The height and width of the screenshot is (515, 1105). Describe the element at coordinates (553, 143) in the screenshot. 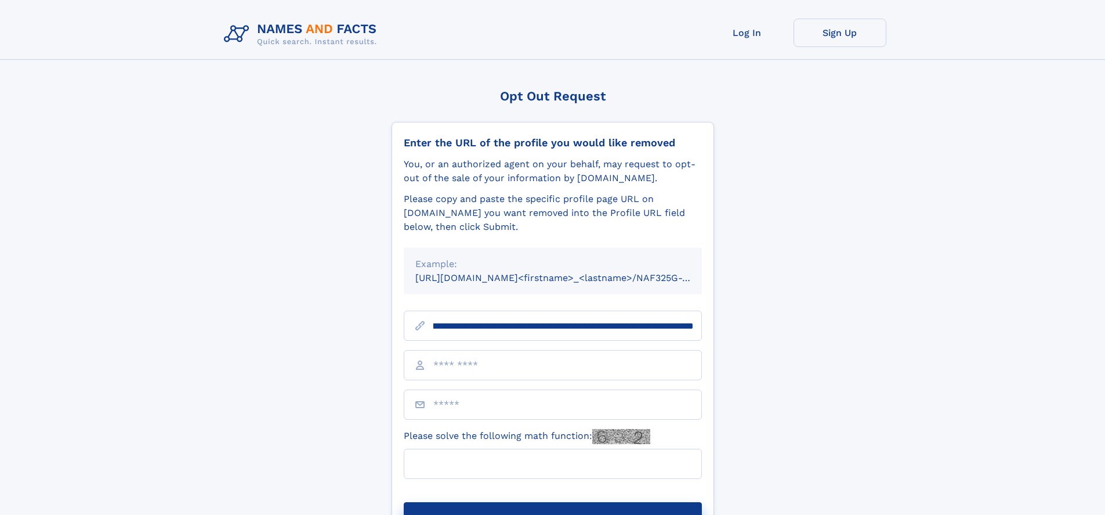

I see `div: Enter the URL of the profile you would like removed` at that location.